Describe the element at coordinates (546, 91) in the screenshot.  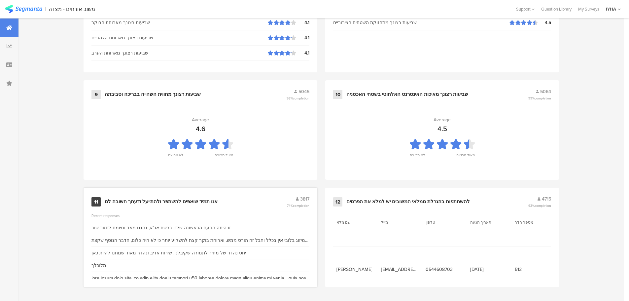
I see `span: 5064` at that location.